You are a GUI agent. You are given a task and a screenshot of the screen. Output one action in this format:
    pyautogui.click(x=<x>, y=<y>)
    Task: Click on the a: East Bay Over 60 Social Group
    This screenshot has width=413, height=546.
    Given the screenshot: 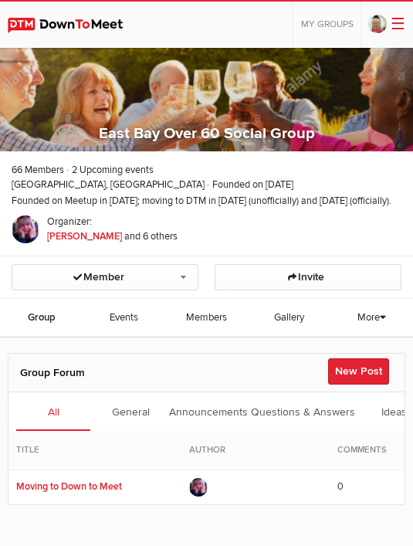 What is the action you would take?
    pyautogui.click(x=207, y=133)
    